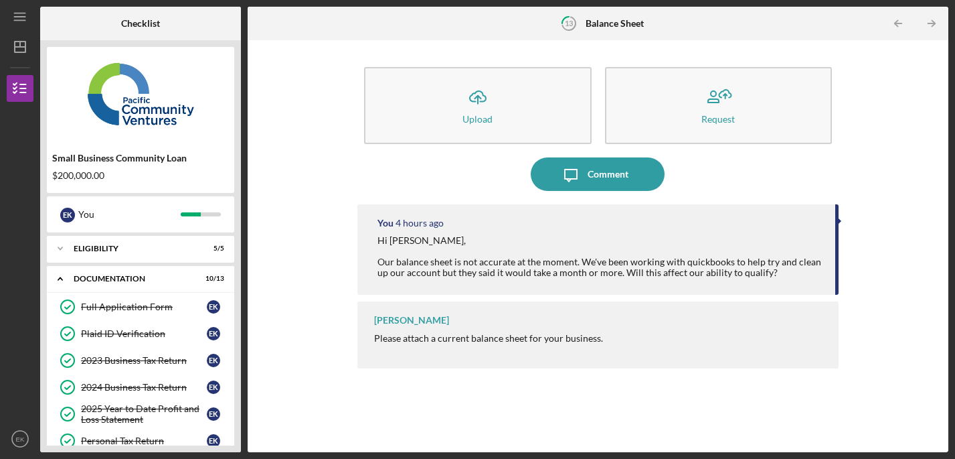 The image size is (955, 459). I want to click on div: Please attach a current balance sheet for your business., so click(489, 338).